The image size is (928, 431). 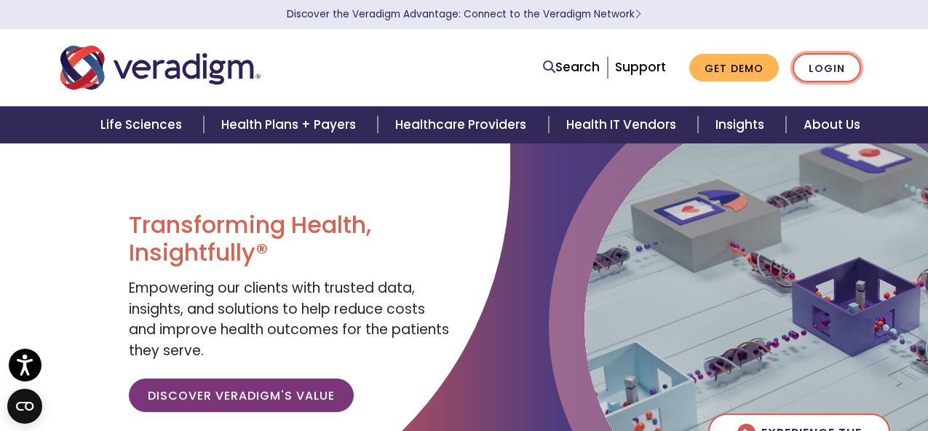 I want to click on a: Insights, so click(x=742, y=124).